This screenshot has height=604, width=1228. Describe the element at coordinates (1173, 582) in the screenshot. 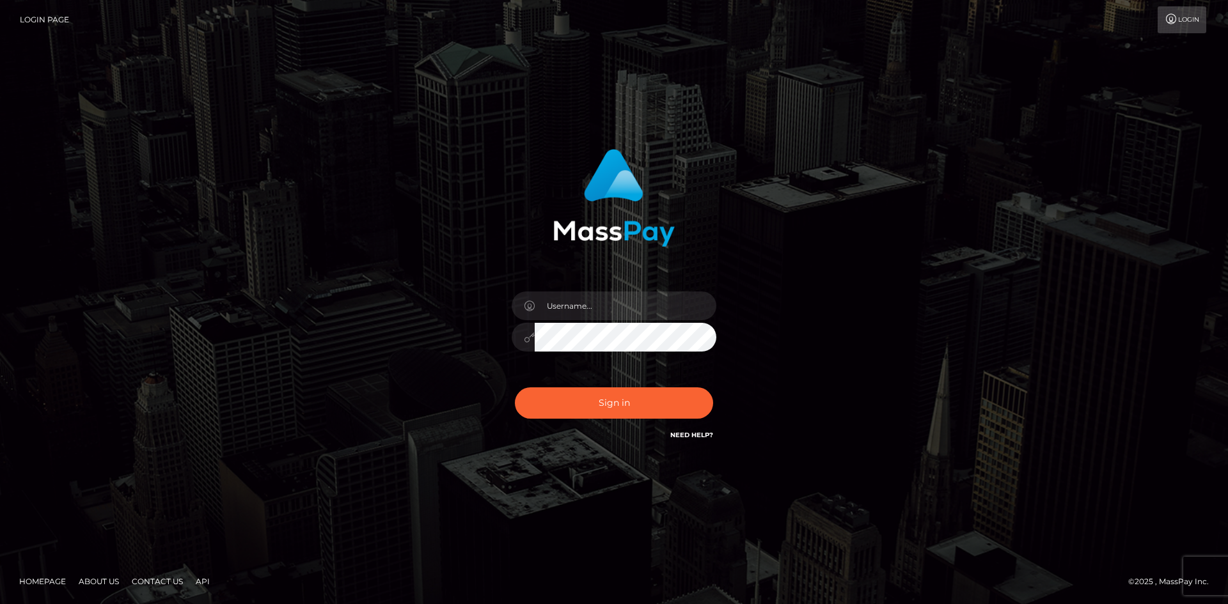

I see `div: © 2025 , MassPay Inc.` at that location.